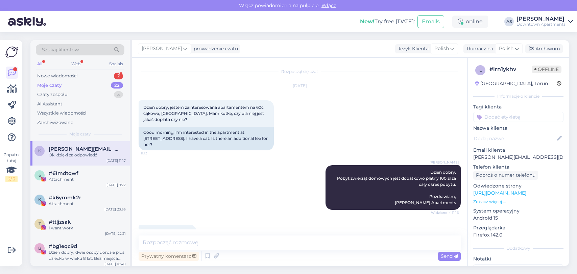 The image size is (577, 274). Describe the element at coordinates (63, 246) in the screenshot. I see `span: #bg1eqc9d` at that location.